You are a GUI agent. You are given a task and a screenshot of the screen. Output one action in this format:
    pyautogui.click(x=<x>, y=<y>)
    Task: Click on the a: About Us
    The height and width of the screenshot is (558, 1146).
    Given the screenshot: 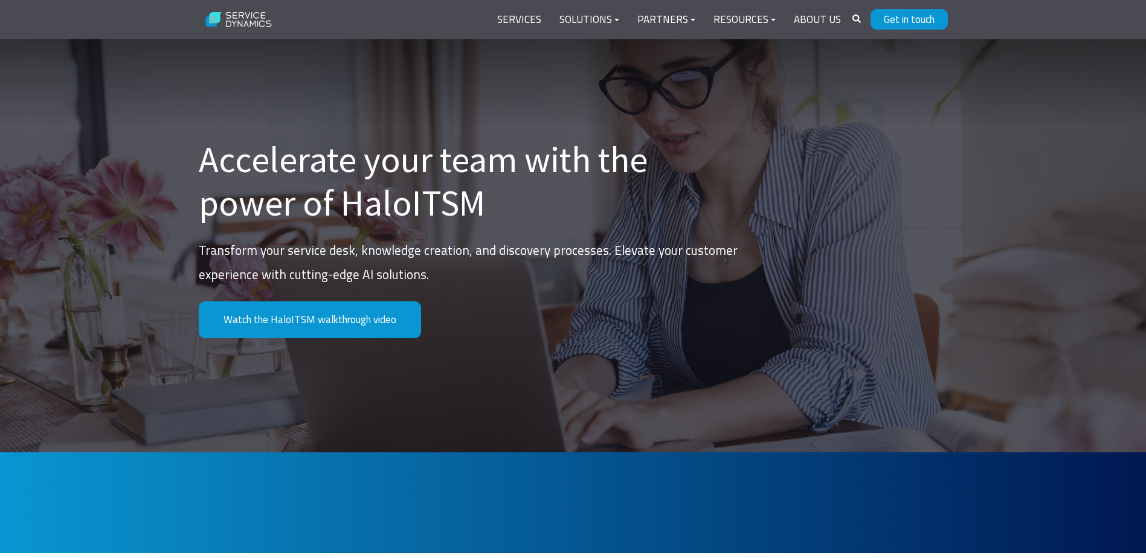 What is the action you would take?
    pyautogui.click(x=817, y=20)
    